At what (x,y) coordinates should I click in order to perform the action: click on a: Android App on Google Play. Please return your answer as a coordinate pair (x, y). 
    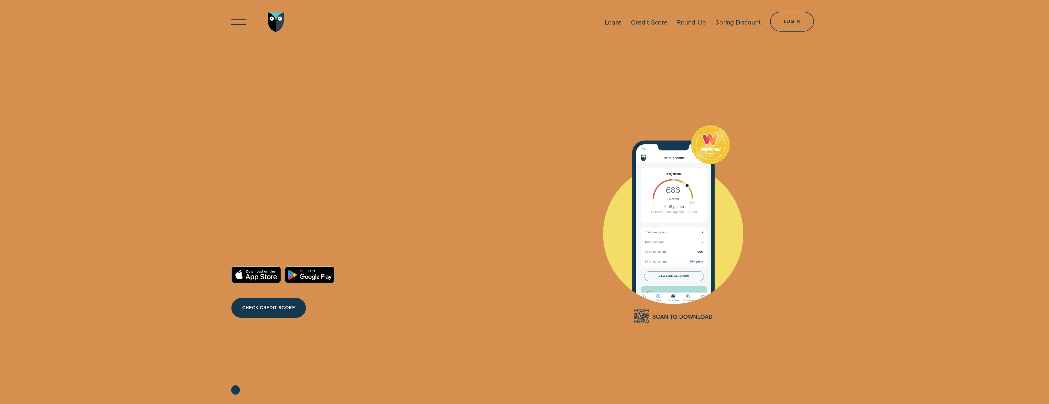
    Looking at the image, I should click on (310, 275).